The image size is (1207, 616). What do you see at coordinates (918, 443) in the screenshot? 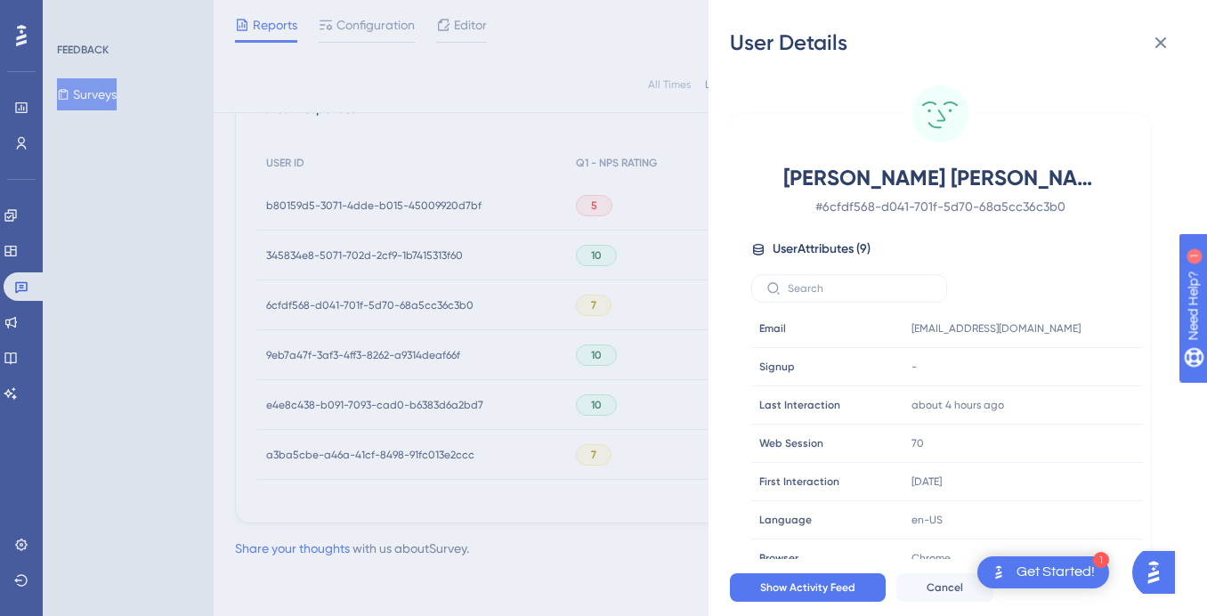
I see `span: 70` at bounding box center [918, 443].